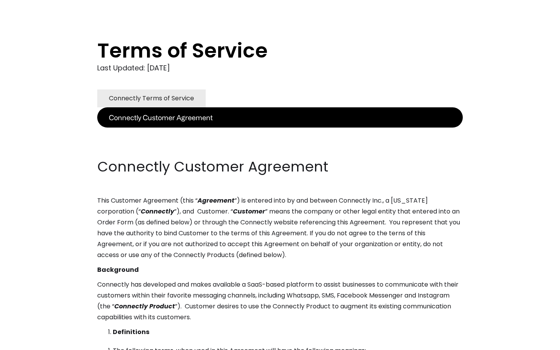 The height and width of the screenshot is (350, 560). What do you see at coordinates (280, 167) in the screenshot?
I see `h2: Connectly Customer Agreement` at bounding box center [280, 167].